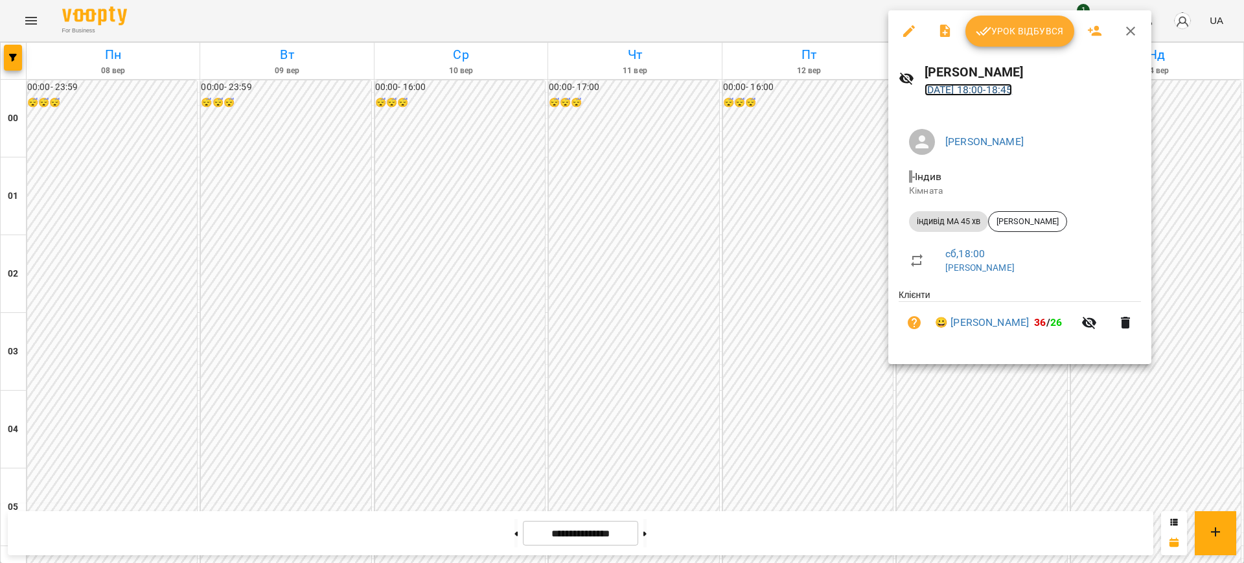 This screenshot has width=1244, height=563. What do you see at coordinates (948, 222) in the screenshot?
I see `span: індивід МА 45 хв` at bounding box center [948, 222].